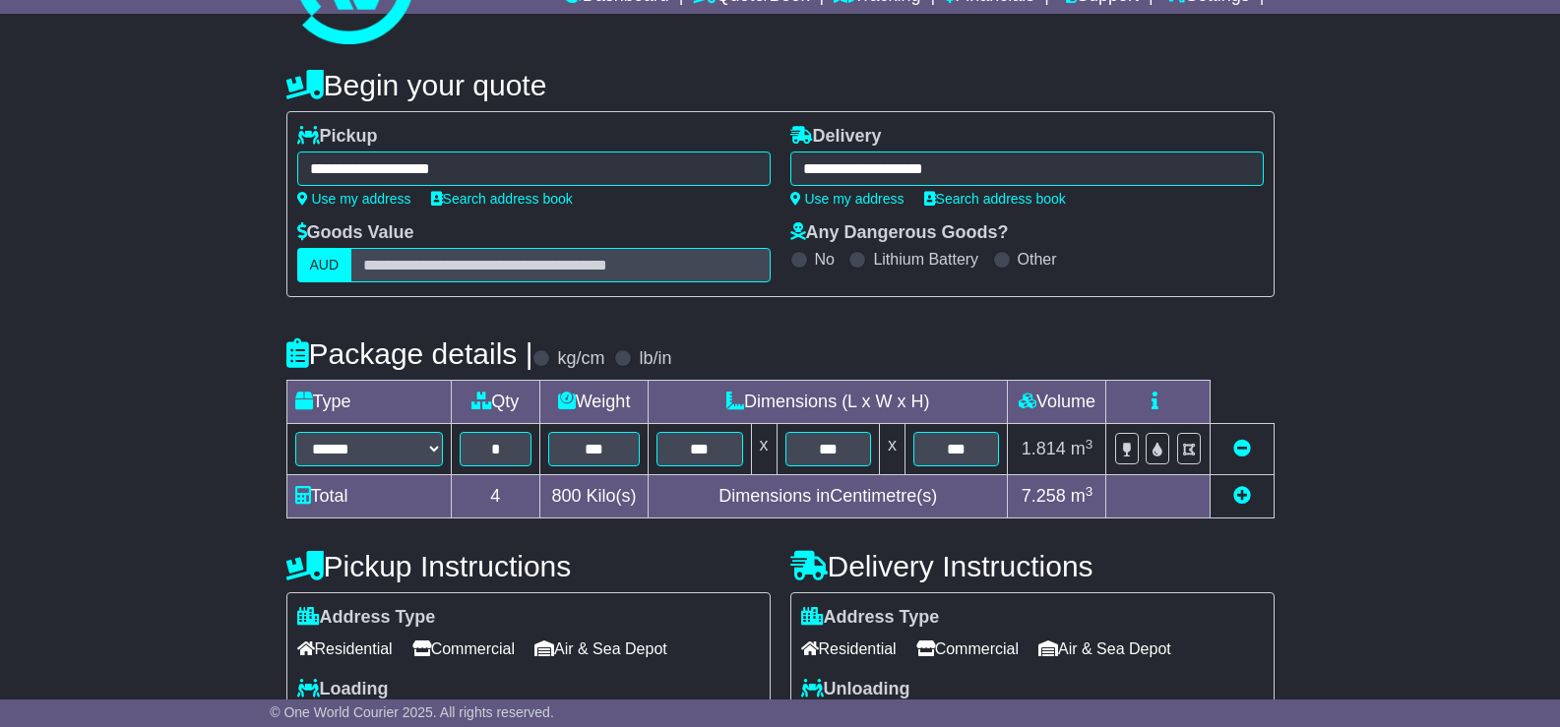 The width and height of the screenshot is (1560, 727). Describe the element at coordinates (528, 566) in the screenshot. I see `h4: Pickup Instructions` at that location.